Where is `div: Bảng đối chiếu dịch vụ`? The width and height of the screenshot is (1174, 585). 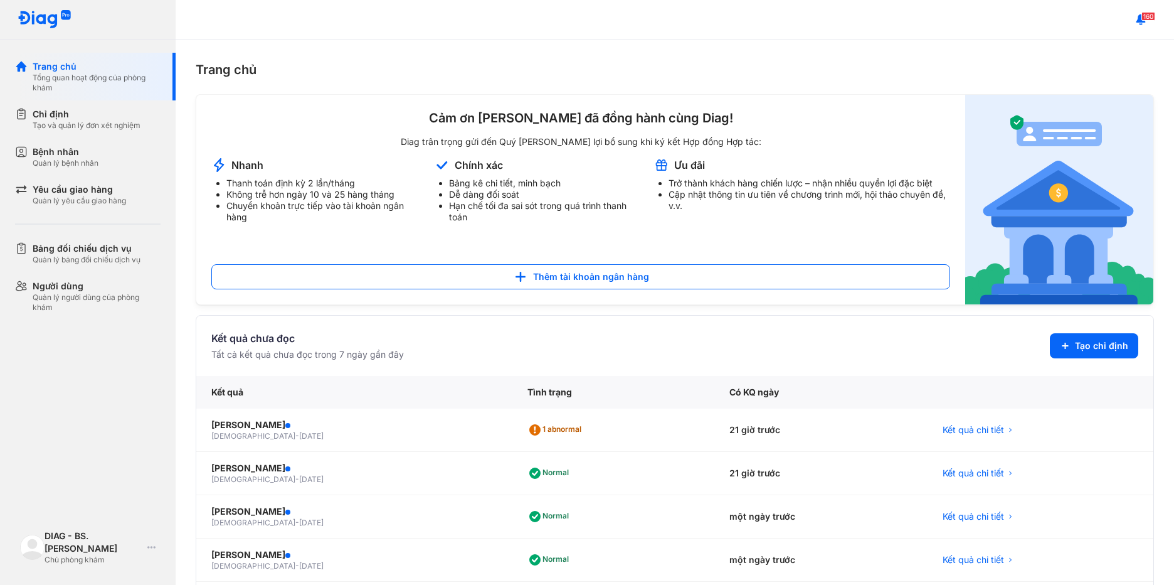 div: Bảng đối chiếu dịch vụ is located at coordinates (87, 248).